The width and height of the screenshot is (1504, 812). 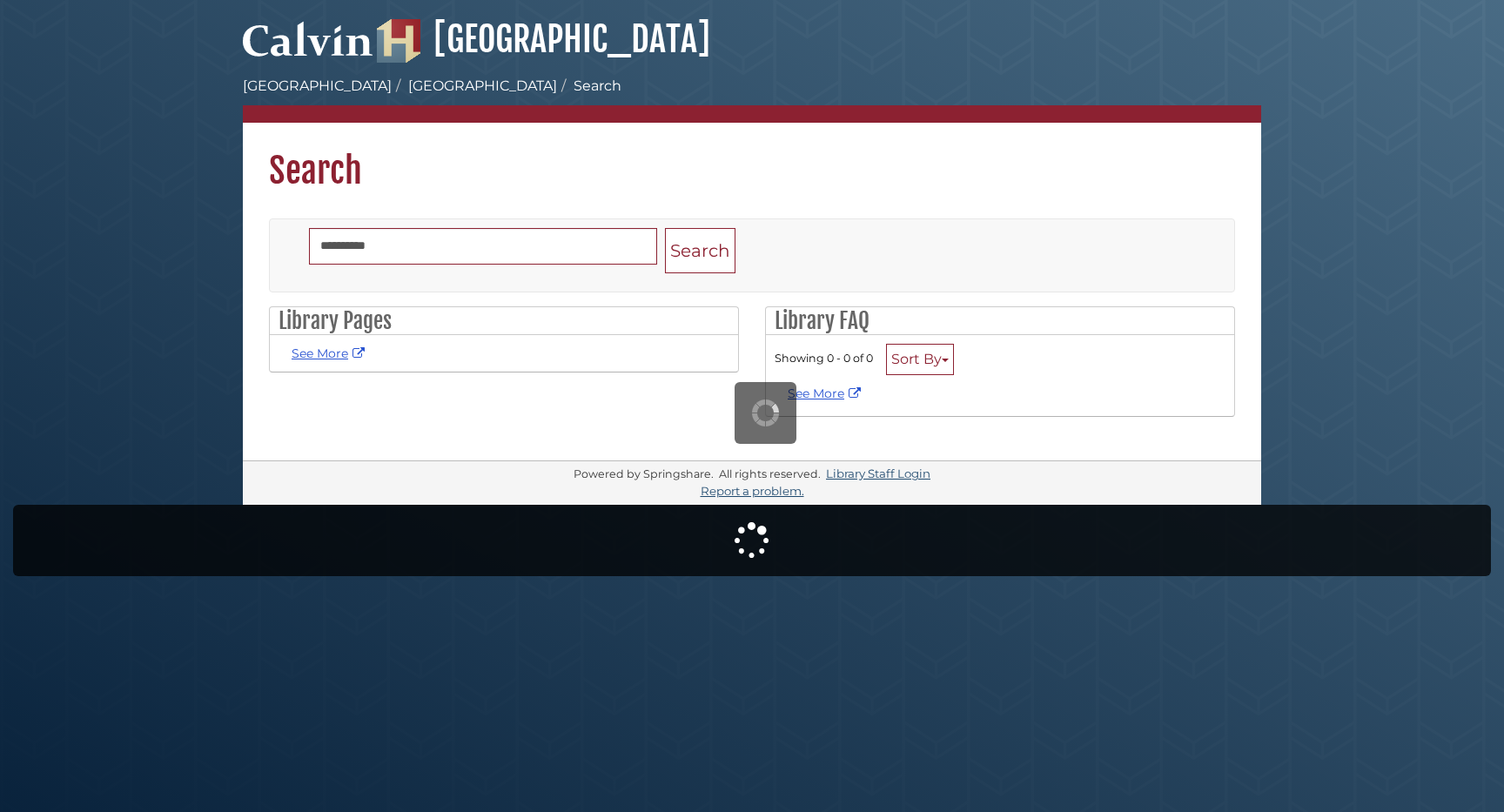 I want to click on img: Calvin, so click(x=308, y=38).